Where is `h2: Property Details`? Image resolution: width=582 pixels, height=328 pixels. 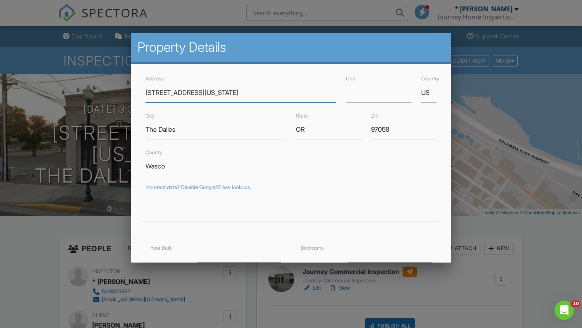
h2: Property Details is located at coordinates (291, 47).